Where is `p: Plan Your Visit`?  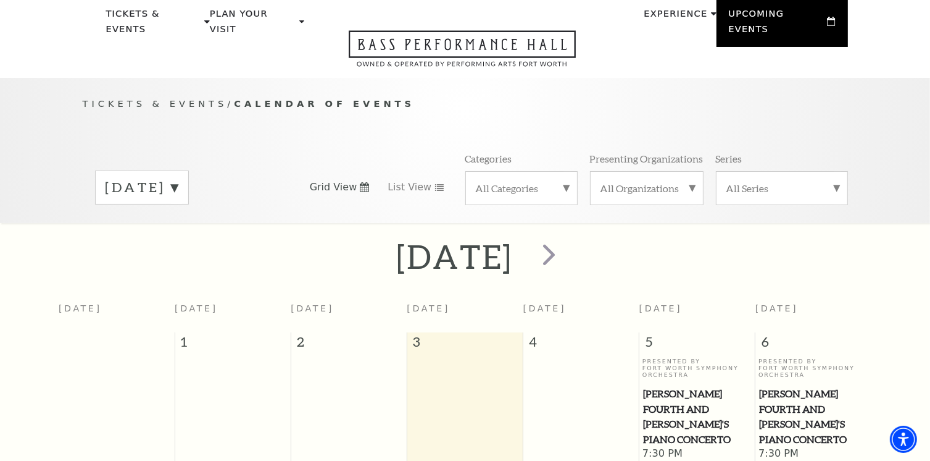 p: Plan Your Visit is located at coordinates (253, 25).